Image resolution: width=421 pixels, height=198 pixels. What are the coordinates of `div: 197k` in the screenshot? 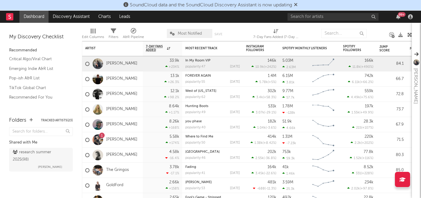 It's located at (369, 106).